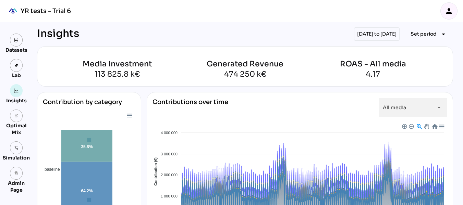 The width and height of the screenshot is (463, 205). I want to click on div: Optimal Mix, so click(16, 129).